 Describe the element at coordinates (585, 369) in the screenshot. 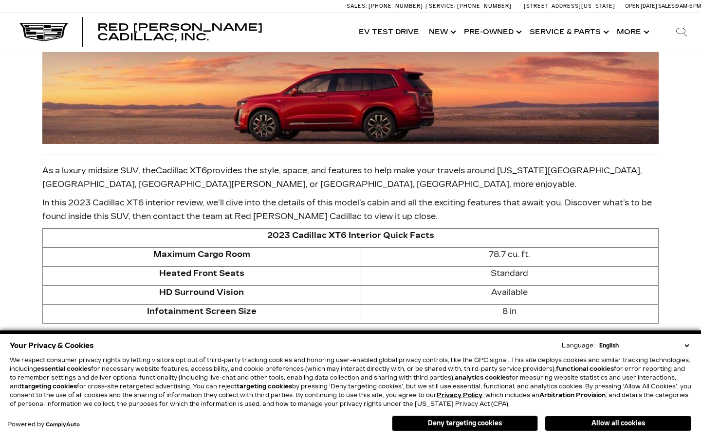

I see `strong: functional cookies` at that location.